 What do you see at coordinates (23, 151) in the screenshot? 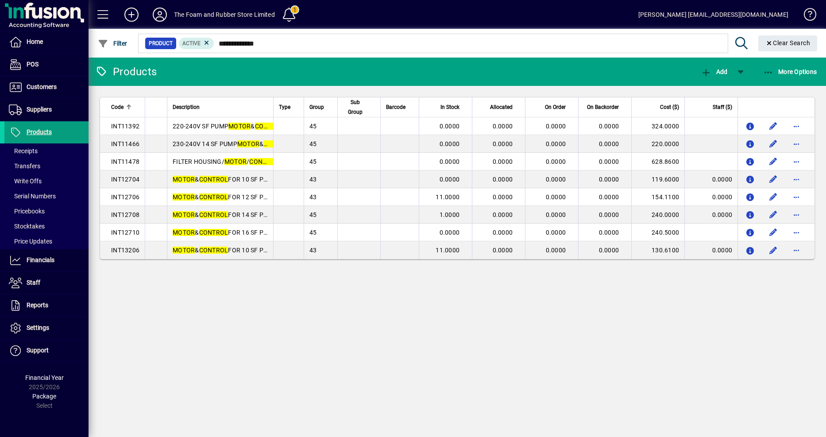
I see `span: Receipts` at bounding box center [23, 151].